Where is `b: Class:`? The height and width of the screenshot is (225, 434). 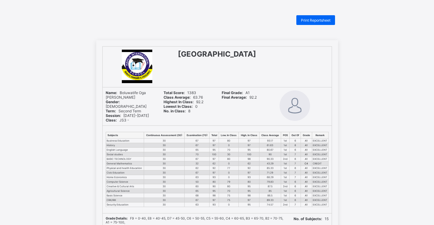
b: Class: is located at coordinates (111, 120).